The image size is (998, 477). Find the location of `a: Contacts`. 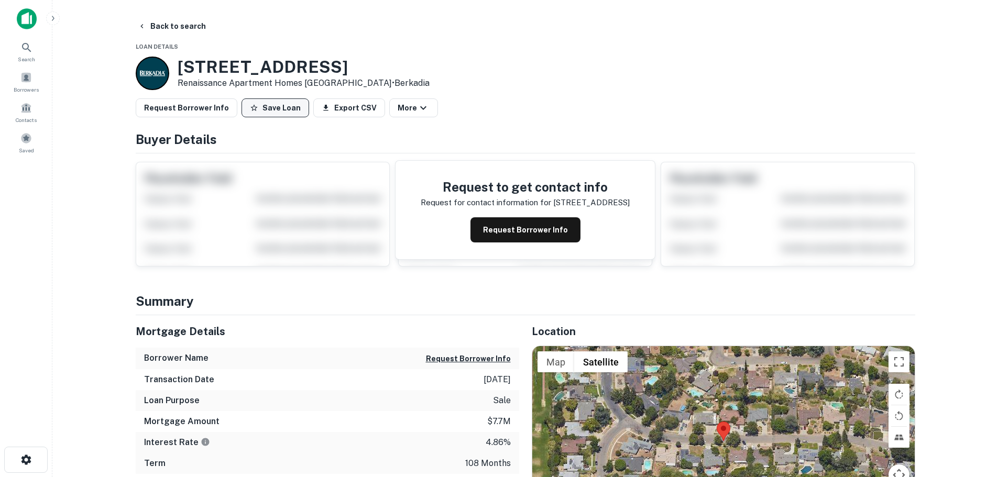

a: Contacts is located at coordinates (26, 112).